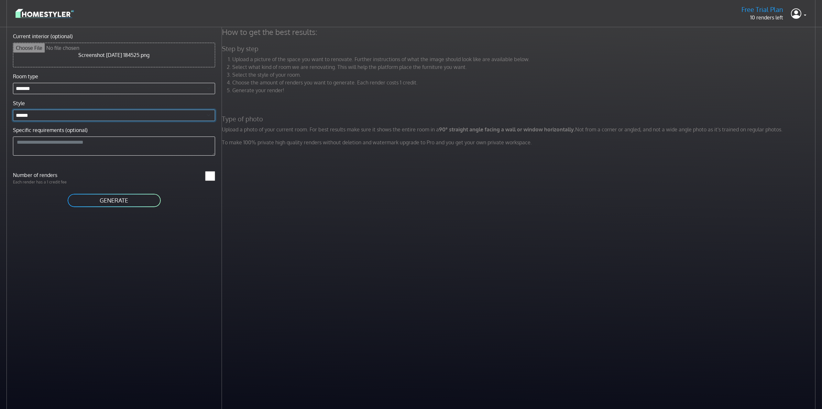 The image size is (822, 409). What do you see at coordinates (19, 103) in the screenshot?
I see `label: Style` at bounding box center [19, 103].